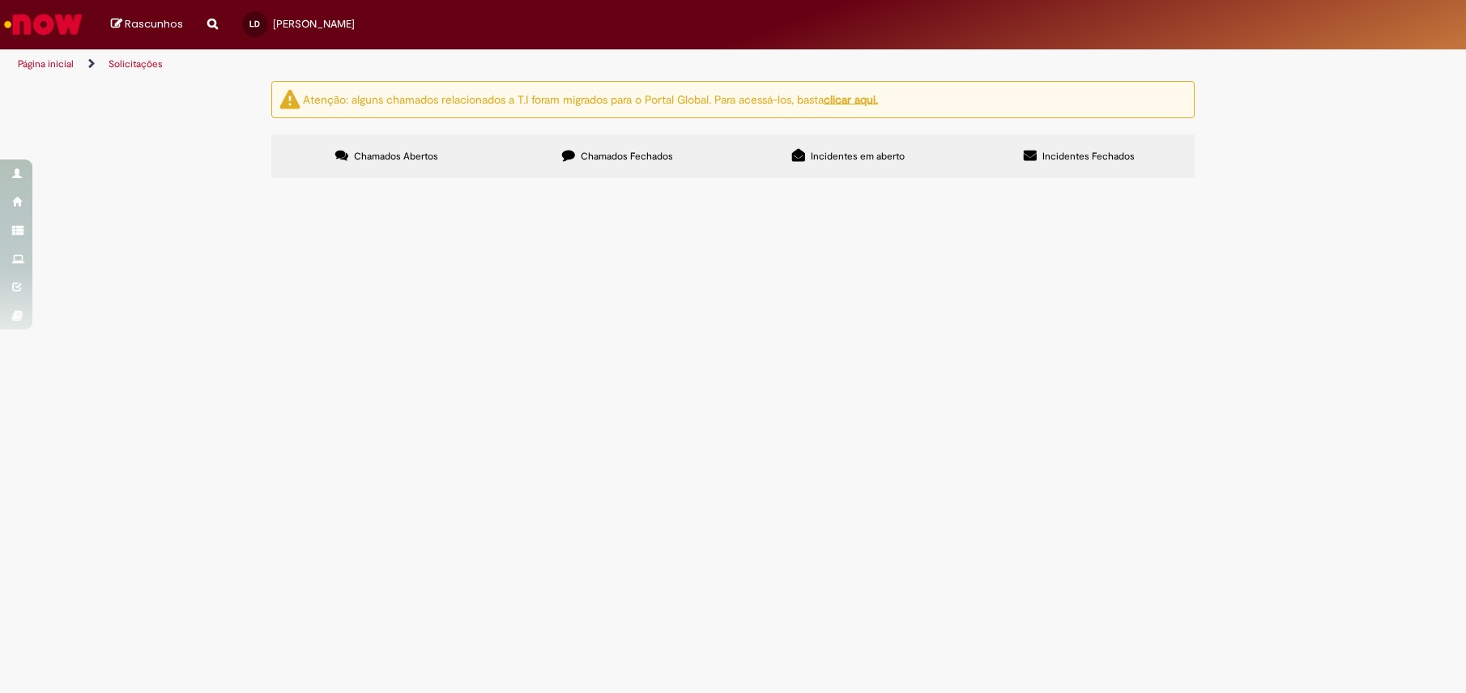 The width and height of the screenshot is (1466, 693). What do you see at coordinates (1089, 156) in the screenshot?
I see `span: Incidentes Fechados` at bounding box center [1089, 156].